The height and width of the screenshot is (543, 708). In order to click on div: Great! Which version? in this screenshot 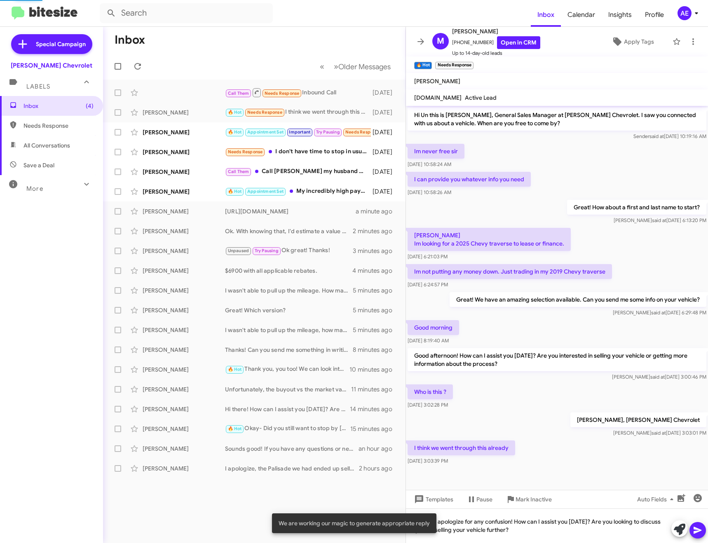, I will do `click(289, 310)`.